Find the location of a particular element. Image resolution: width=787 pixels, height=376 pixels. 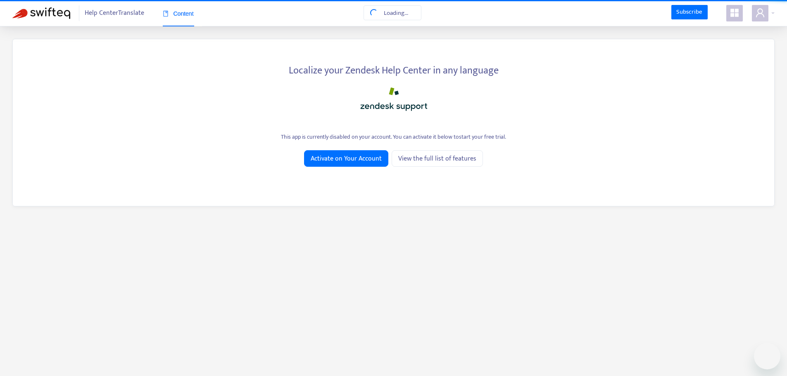

span: Content is located at coordinates (178, 14).